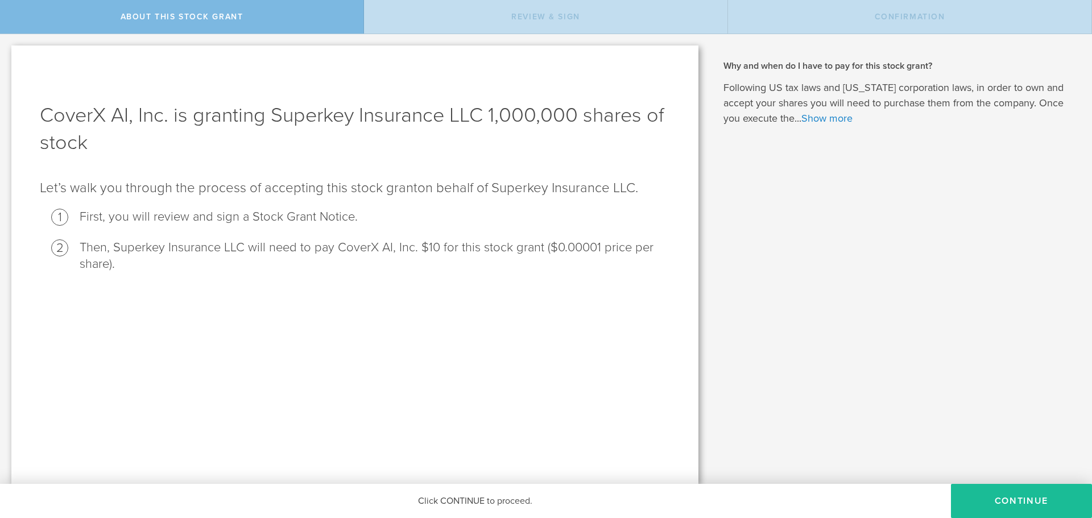  What do you see at coordinates (355, 129) in the screenshot?
I see `h1: CoverX AI, Inc. is granting Superkey Insurance LLC 1,000,000 shares of stock` at bounding box center [355, 129].